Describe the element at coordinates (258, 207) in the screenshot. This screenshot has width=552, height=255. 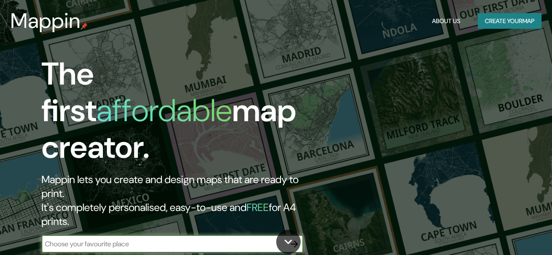
I see `h5: FREE` at that location.